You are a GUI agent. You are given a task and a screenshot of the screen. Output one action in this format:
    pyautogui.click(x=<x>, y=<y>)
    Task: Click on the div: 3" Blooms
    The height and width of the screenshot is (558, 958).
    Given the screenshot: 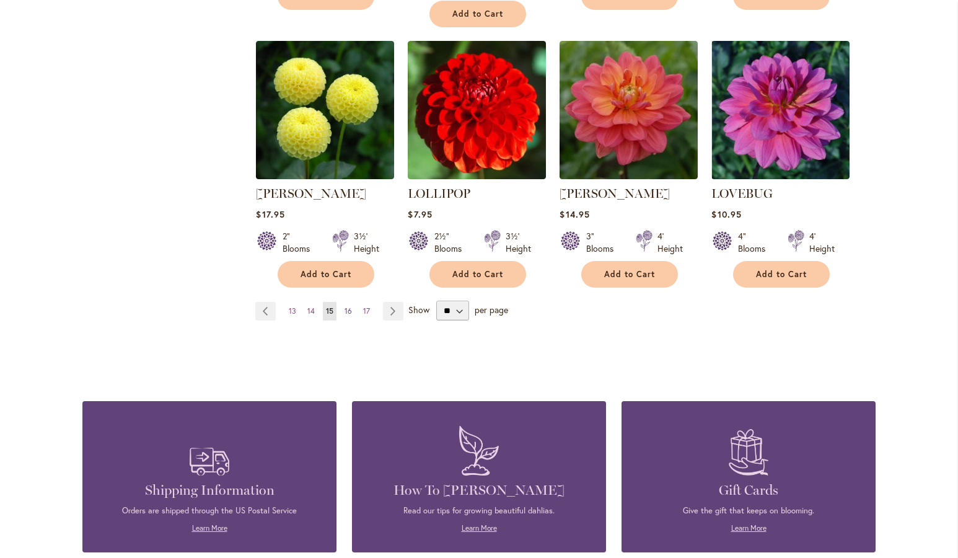 What is the action you would take?
    pyautogui.click(x=604, y=242)
    